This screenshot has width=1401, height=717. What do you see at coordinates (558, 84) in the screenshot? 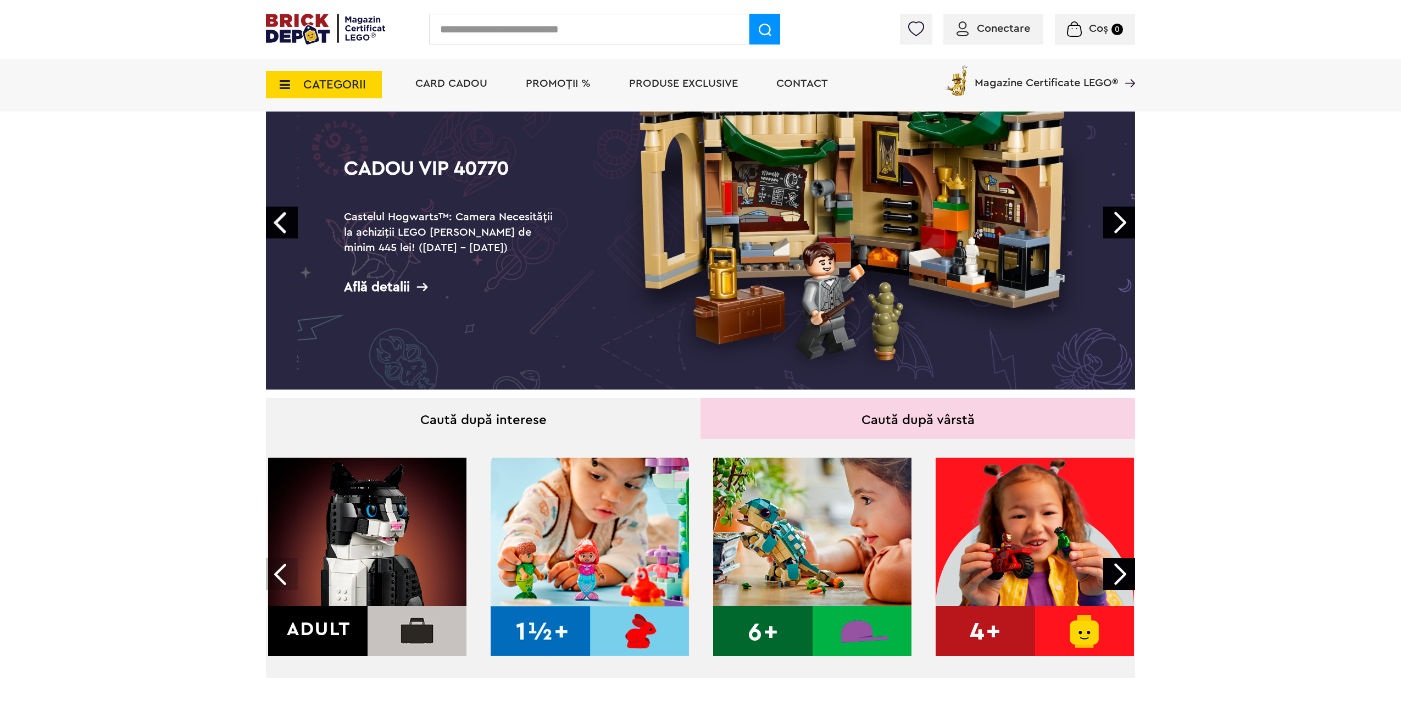
I see `a: PROMOȚII %` at bounding box center [558, 84].